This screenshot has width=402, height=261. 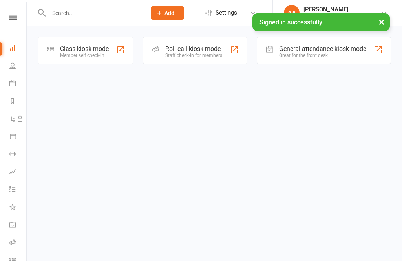 I want to click on a: Assessments, so click(x=18, y=172).